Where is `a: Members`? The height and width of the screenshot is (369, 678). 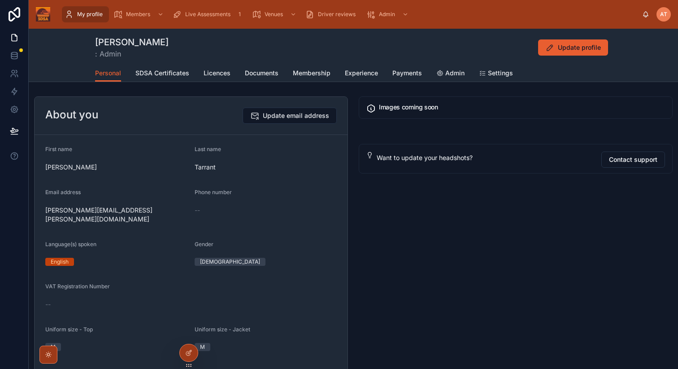 a: Members is located at coordinates (139, 14).